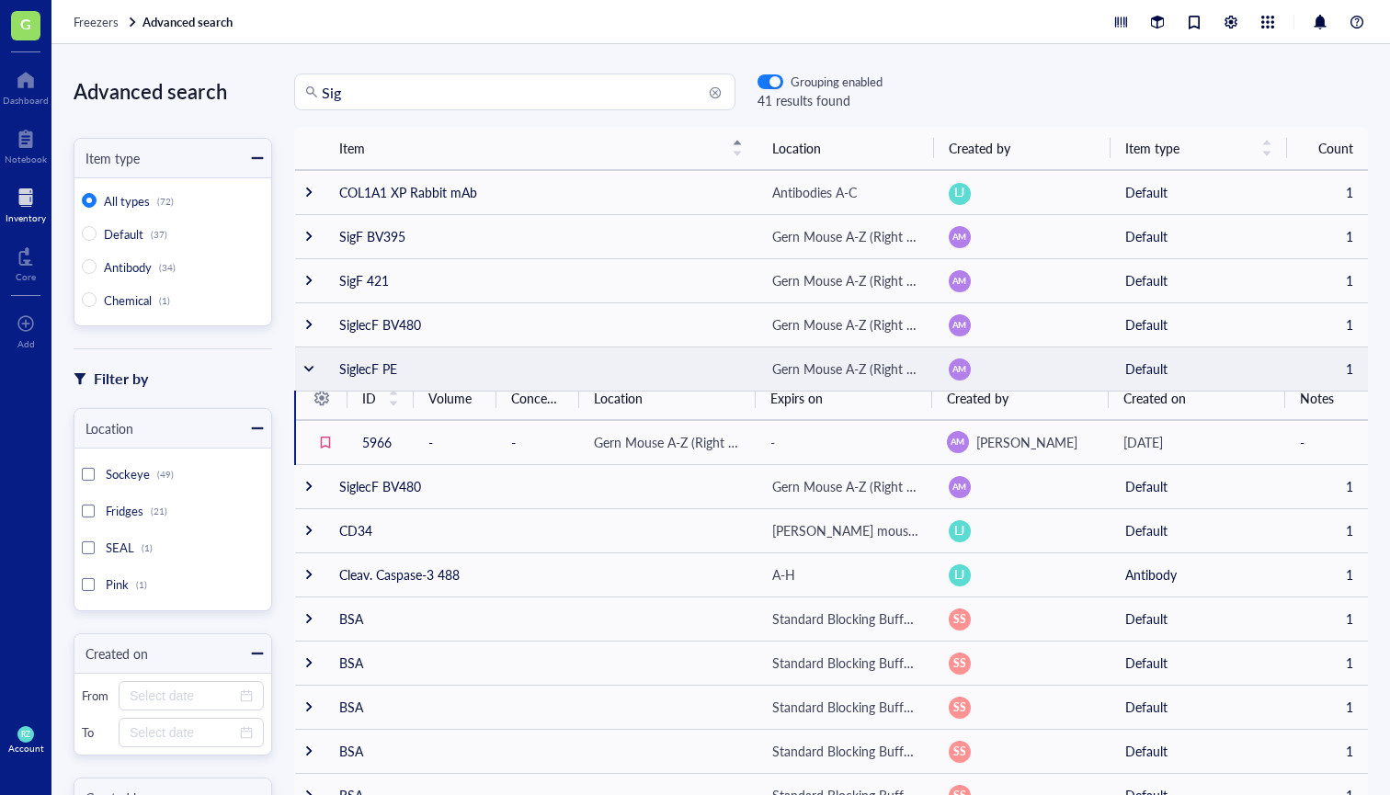  I want to click on th: Count, so click(1328, 148).